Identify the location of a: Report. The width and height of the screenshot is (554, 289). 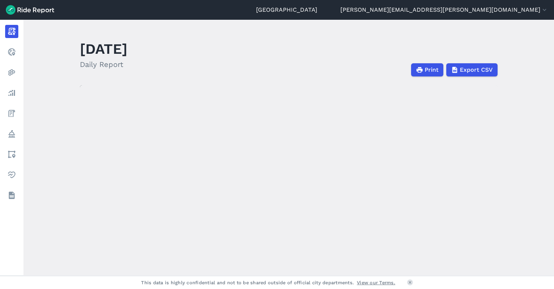
(12, 32).